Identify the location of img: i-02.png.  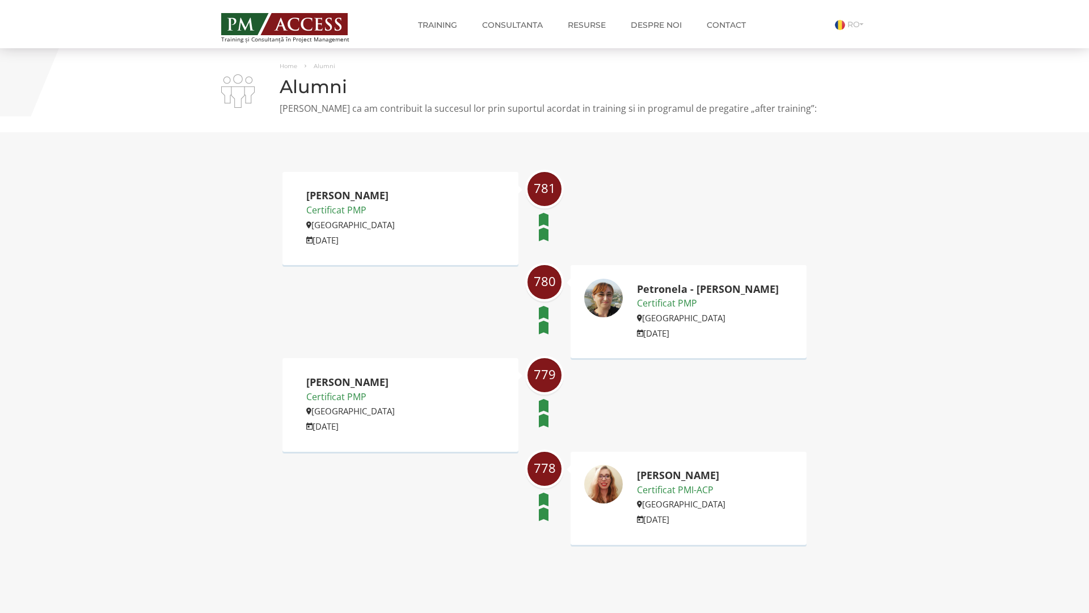
(238, 91).